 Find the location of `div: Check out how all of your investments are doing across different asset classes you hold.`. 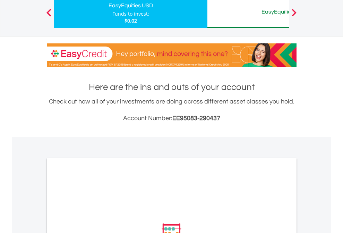

div: Check out how all of your investments are doing across different asset classes you hold. is located at coordinates (172, 110).